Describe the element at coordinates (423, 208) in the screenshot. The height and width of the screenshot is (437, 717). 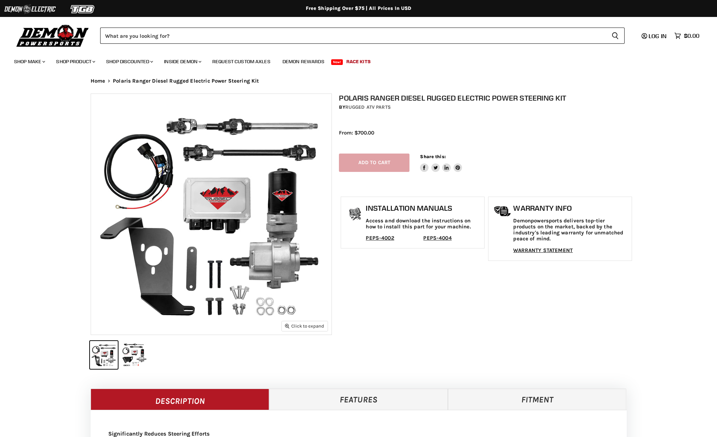
I see `h1: Installation Manuals` at that location.